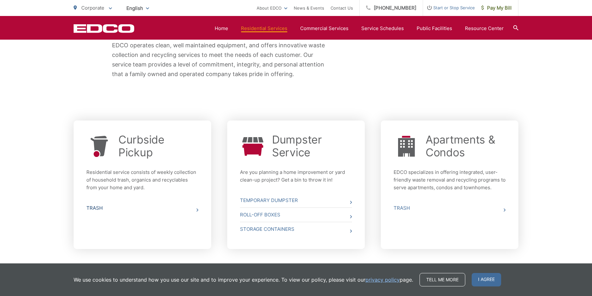 The image size is (592, 296). What do you see at coordinates (142, 180) in the screenshot?
I see `p: Residential service consists of weekly collection of household trash, organics and recyclables fr...` at bounding box center [142, 180].